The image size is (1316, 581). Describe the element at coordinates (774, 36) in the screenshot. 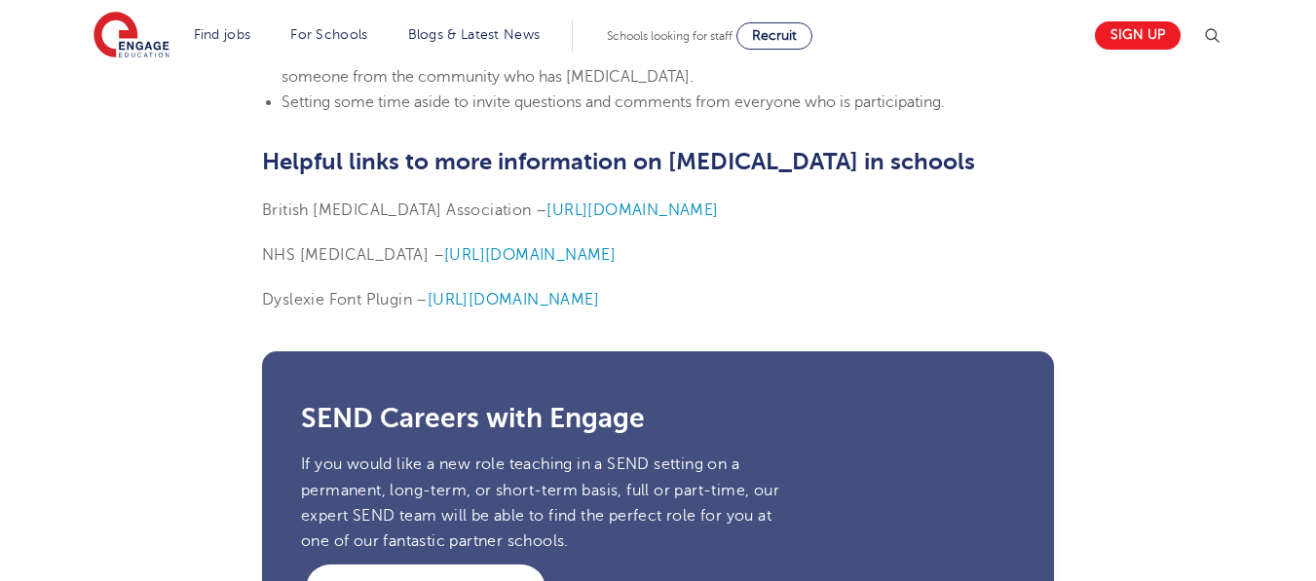

I see `a: Recruit` at that location.